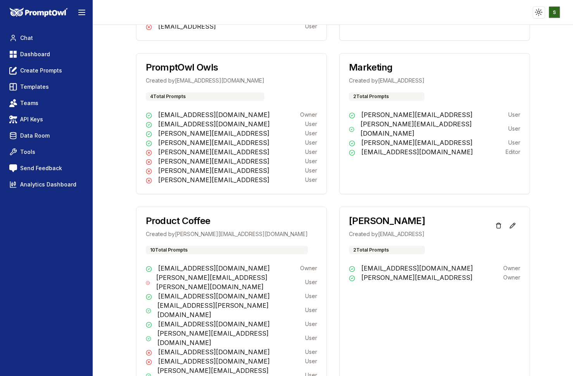 The width and height of the screenshot is (573, 376). I want to click on p: Editor, so click(513, 152).